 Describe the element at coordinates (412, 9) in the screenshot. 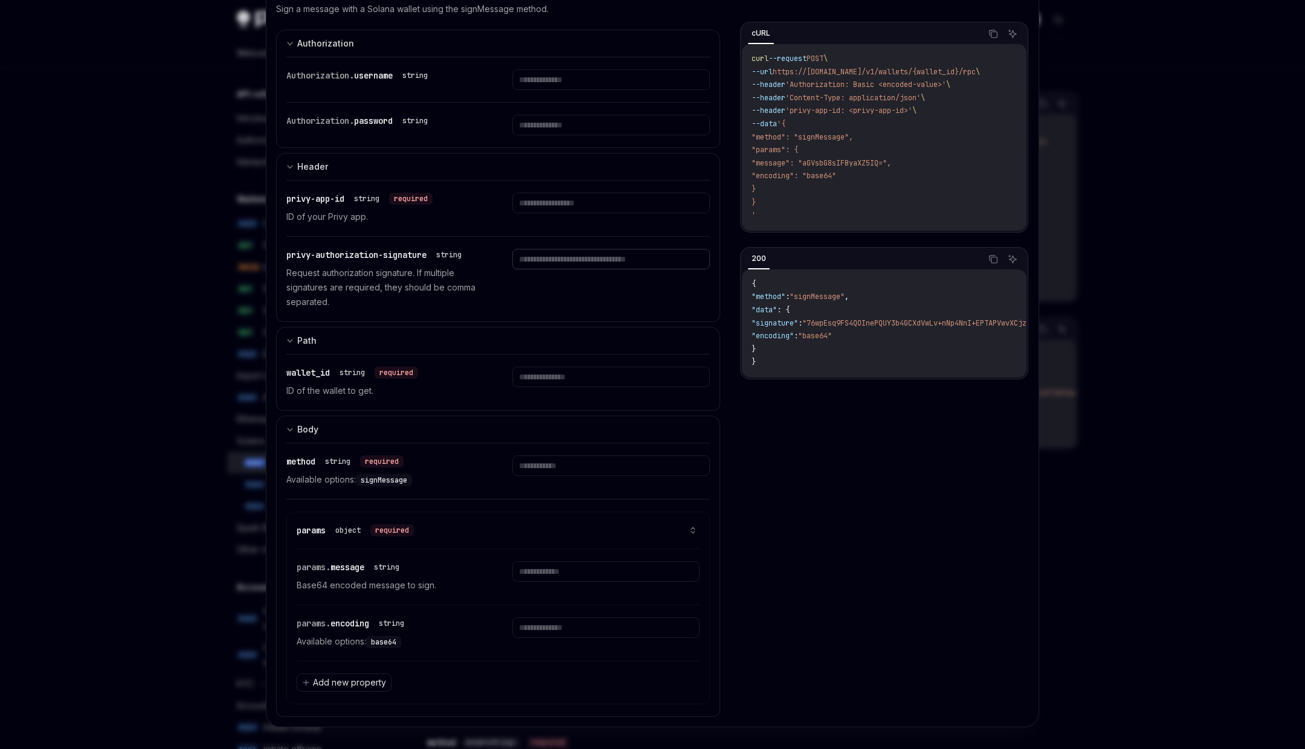

I see `p: Sign a message with a Solana wallet using the signMessage method.` at that location.